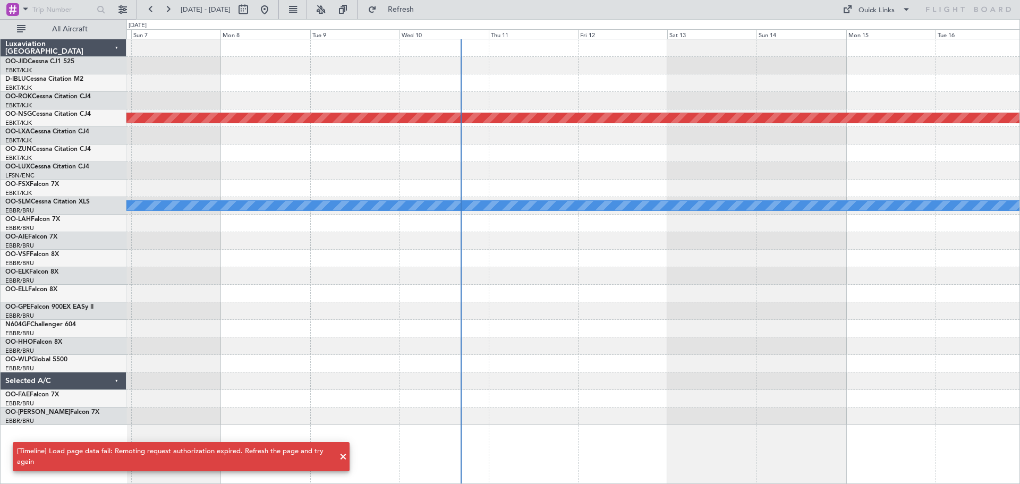 The image size is (1020, 484). Describe the element at coordinates (40, 62) in the screenshot. I see `a: OO-JIDCessna CJ1 525` at that location.